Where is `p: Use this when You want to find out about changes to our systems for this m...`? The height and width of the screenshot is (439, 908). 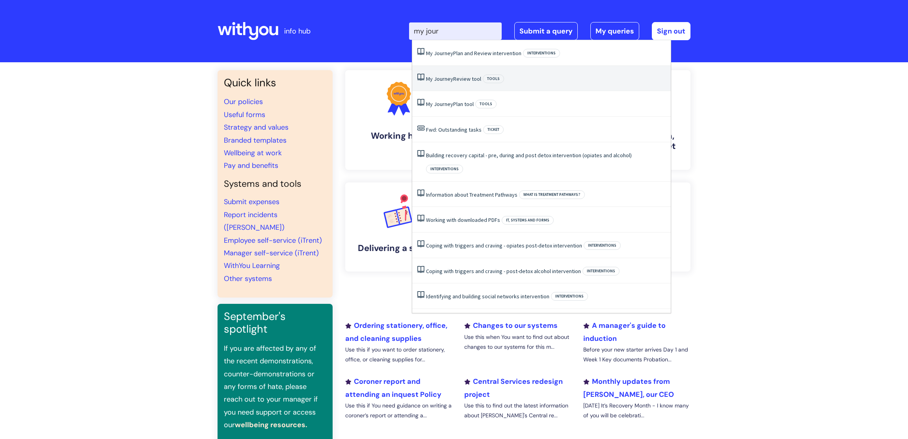
p: Use this when You want to find out about changes to our systems for this m... is located at coordinates (518, 342).